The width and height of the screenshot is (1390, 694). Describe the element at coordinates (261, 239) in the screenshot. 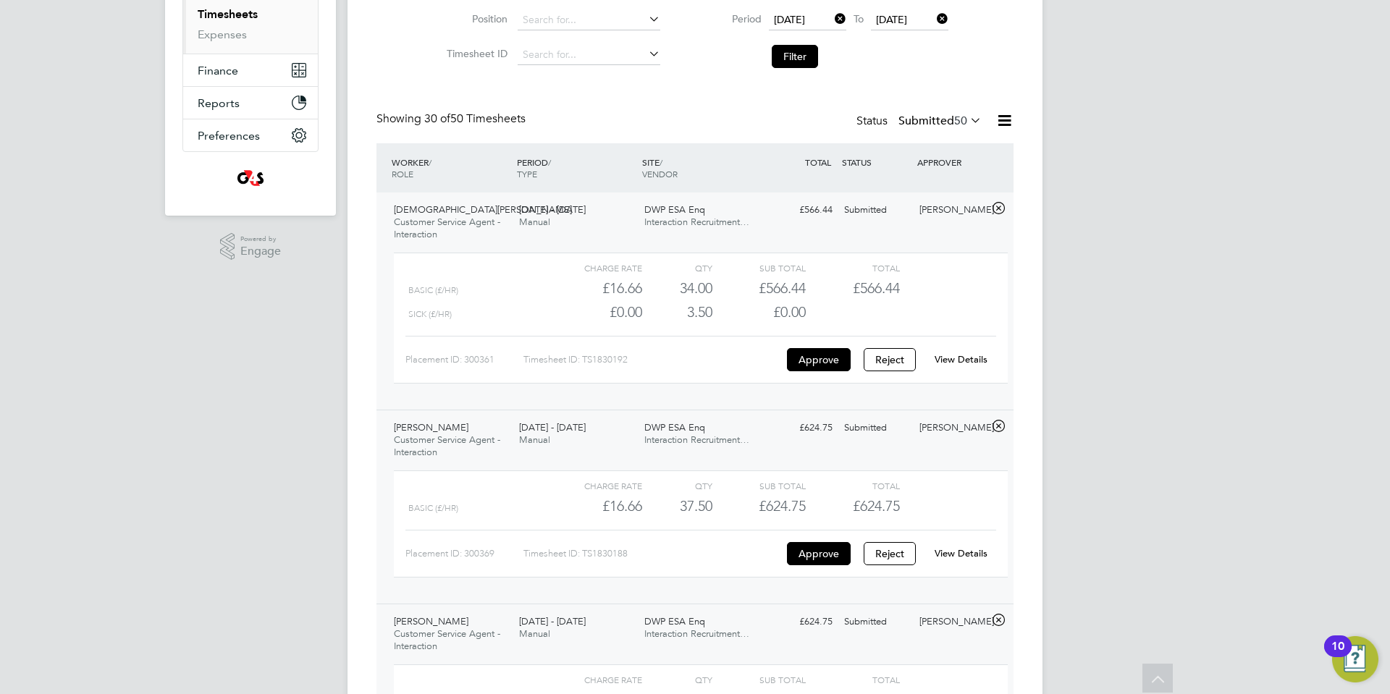

I see `span: Powered by` at that location.